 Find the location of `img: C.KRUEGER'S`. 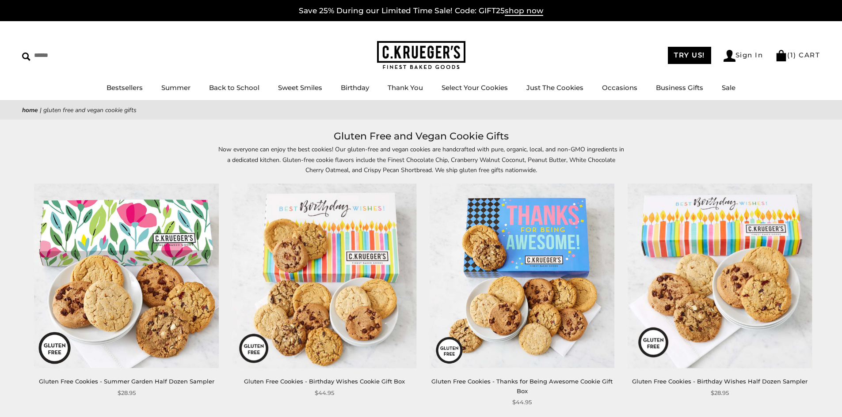

img: C.KRUEGER'S is located at coordinates (421, 55).